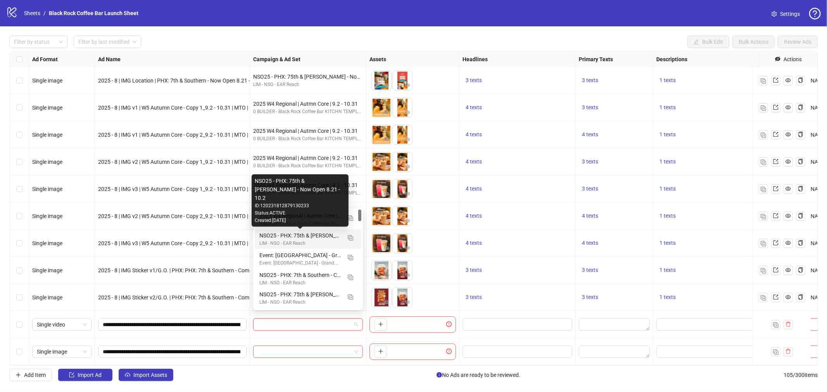 The image size is (827, 392). I want to click on span: 2025 - 8 | IMG v2 | W5 Autumn Core - Copy 1_9.2 - 10.31 | MTO | OLO URL | Order Now, so click(199, 162).